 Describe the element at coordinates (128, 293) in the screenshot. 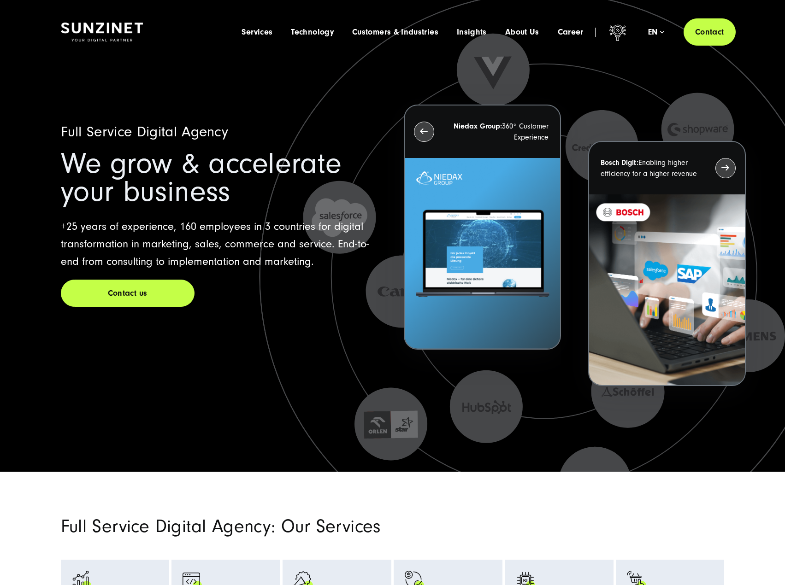

I see `a: Contact us` at that location.